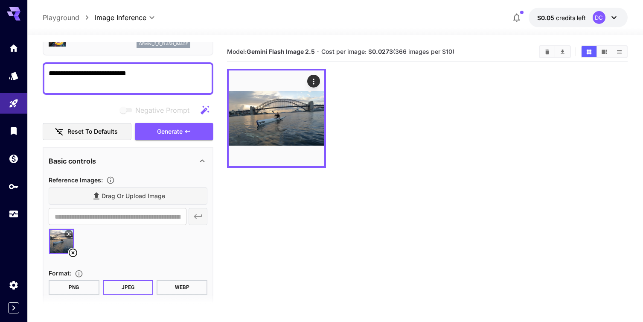 This screenshot has height=322, width=643. What do you see at coordinates (111, 180) in the screenshot?
I see `button: Upload a reference image to guide the result. This is needed for Image-to-Image or Inpainting. Su...` at bounding box center [111, 180].